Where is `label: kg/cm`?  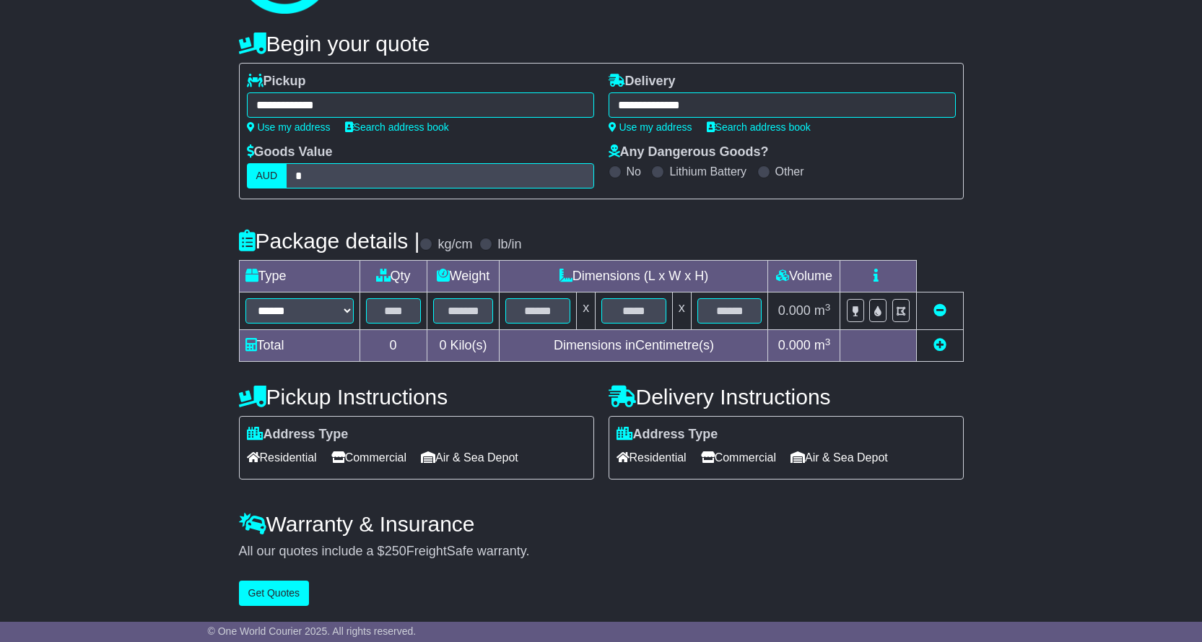 label: kg/cm is located at coordinates (455, 245).